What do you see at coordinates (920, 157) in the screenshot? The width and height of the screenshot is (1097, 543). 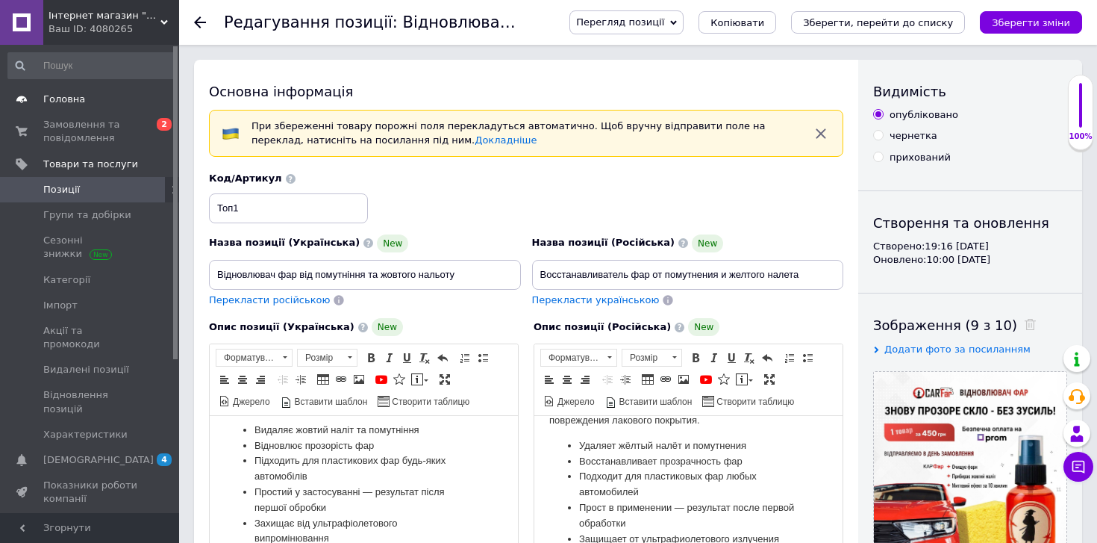 I see `div: прихований` at bounding box center [920, 157].